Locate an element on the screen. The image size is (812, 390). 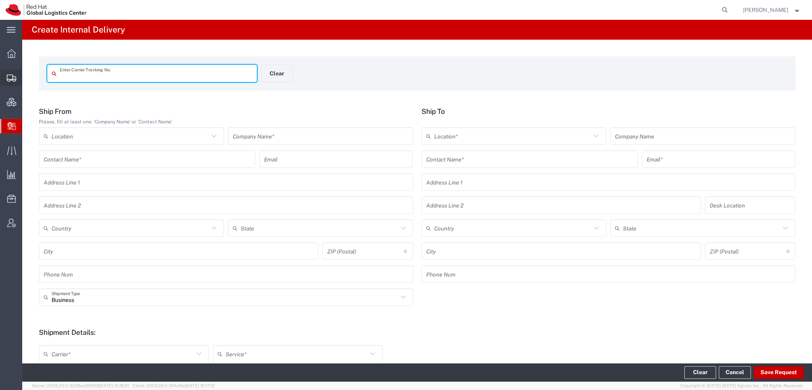
h4: Create Internal Delivery is located at coordinates (78, 30).